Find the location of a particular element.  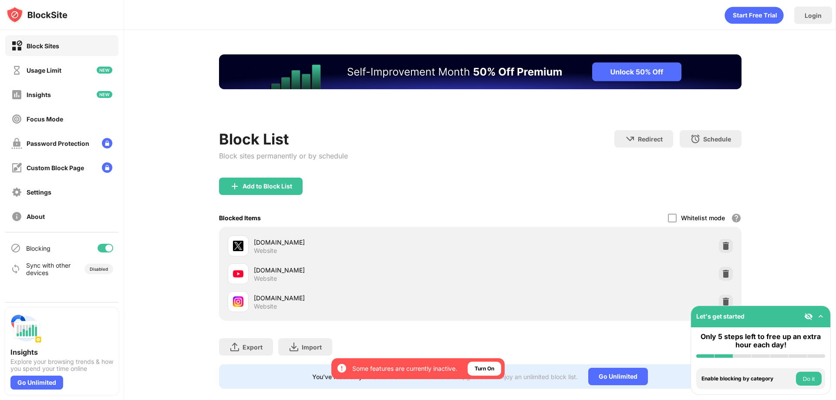

div: Add to Block List is located at coordinates (267, 186).